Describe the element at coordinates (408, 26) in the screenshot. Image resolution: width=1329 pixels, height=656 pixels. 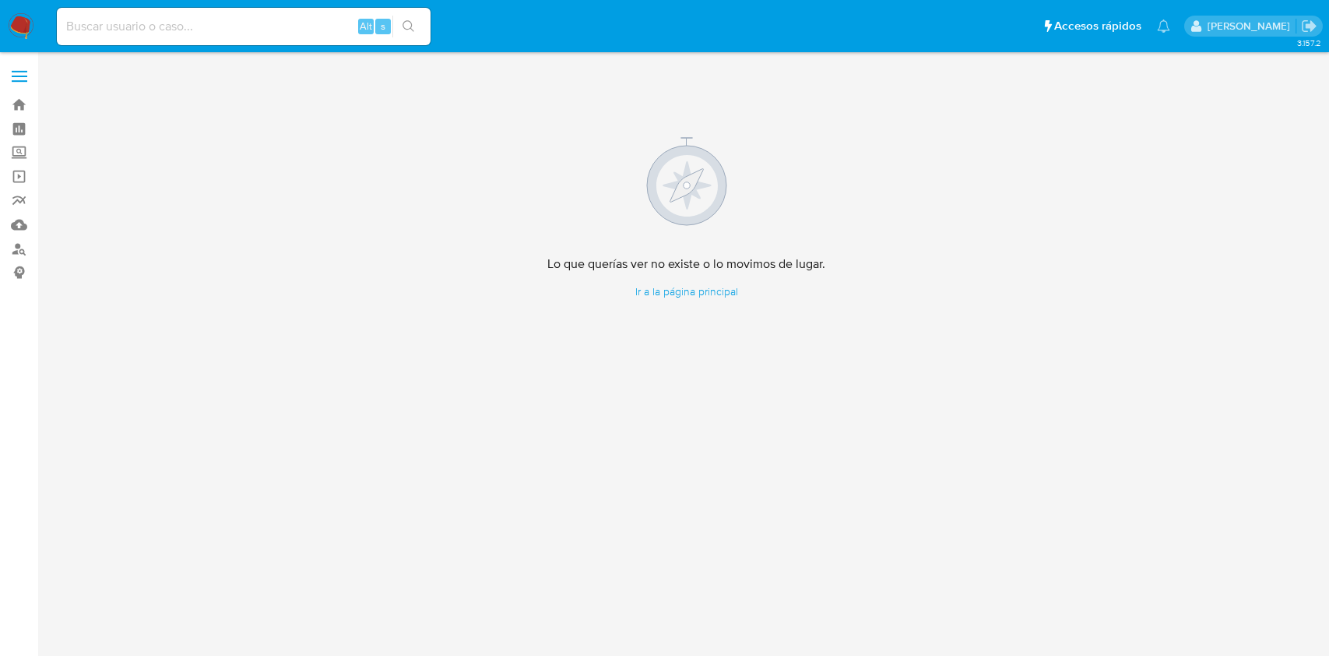
I see `button: search-icon` at that location.